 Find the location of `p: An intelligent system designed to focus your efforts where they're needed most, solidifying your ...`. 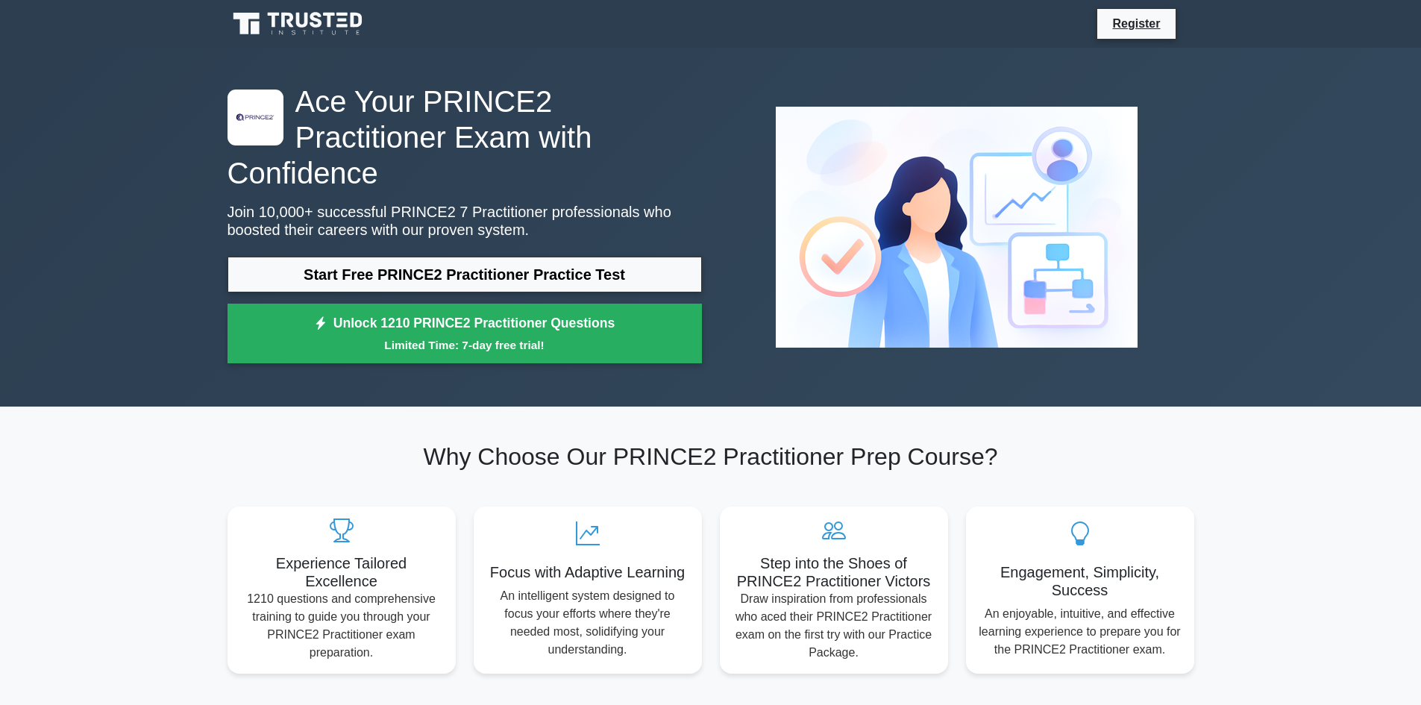

p: An intelligent system designed to focus your efforts where they're needed most, solidifying your ... is located at coordinates (588, 623).